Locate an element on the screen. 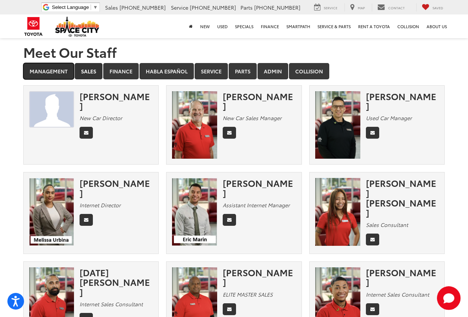 The image size is (468, 317). button: Toggle Chat Window is located at coordinates (449, 298).